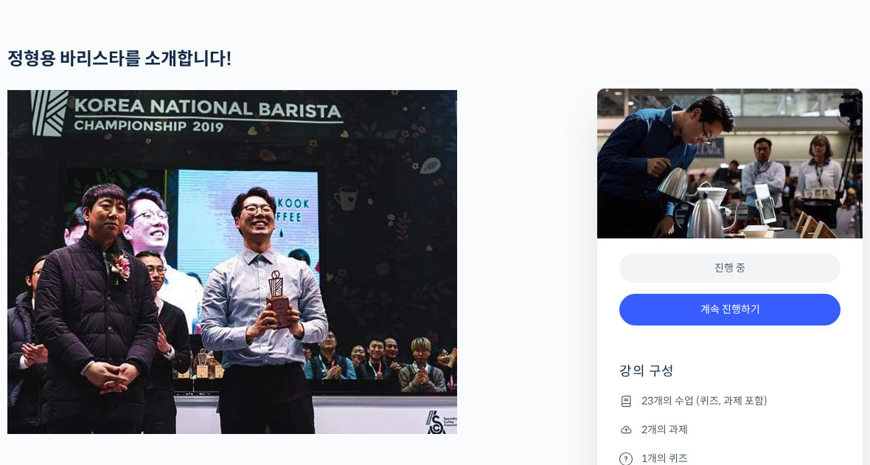  I want to click on a: 대화, so click(144, 361).